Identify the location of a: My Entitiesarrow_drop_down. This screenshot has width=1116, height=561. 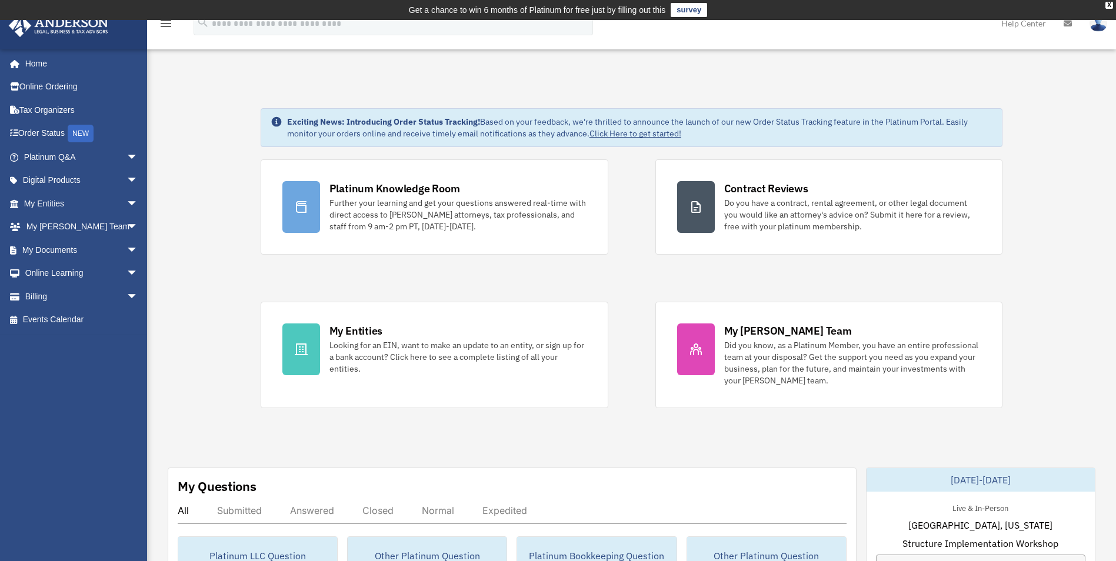
(82, 204).